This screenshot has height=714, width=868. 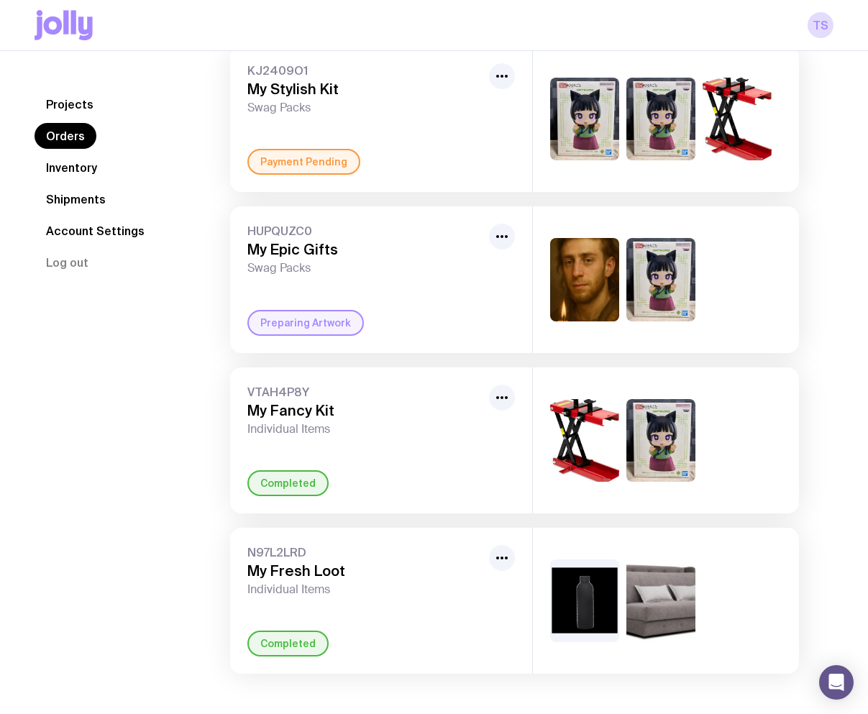 What do you see at coordinates (306, 323) in the screenshot?
I see `div: Preparing Artwork` at bounding box center [306, 323].